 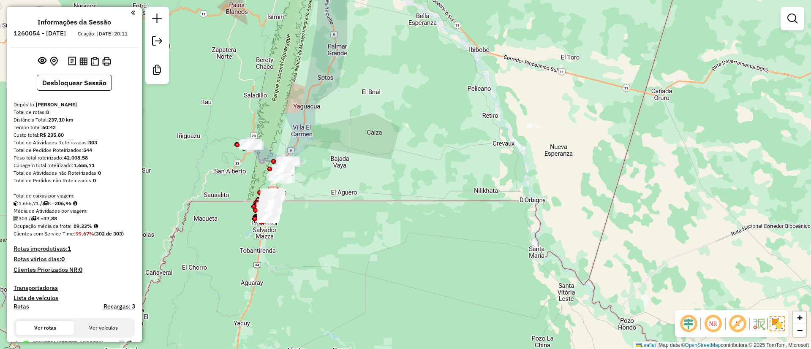 What do you see at coordinates (74, 219) in the screenshot?
I see `div: 303 / 8 =` at bounding box center [74, 219].